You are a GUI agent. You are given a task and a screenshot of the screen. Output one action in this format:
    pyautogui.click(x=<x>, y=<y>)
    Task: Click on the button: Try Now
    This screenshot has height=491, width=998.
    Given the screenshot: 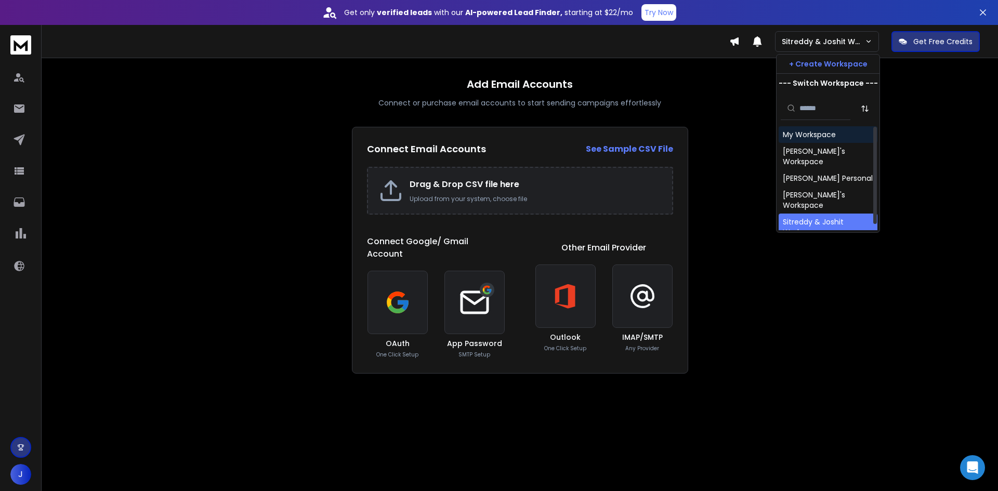 What is the action you would take?
    pyautogui.click(x=658, y=12)
    